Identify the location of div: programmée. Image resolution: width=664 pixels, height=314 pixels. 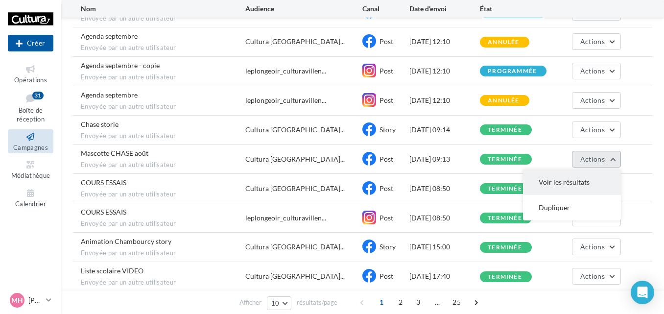
(512, 71).